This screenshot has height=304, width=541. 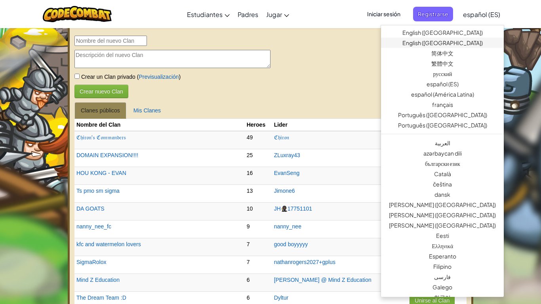 I want to click on a: Esperanto, so click(x=442, y=256).